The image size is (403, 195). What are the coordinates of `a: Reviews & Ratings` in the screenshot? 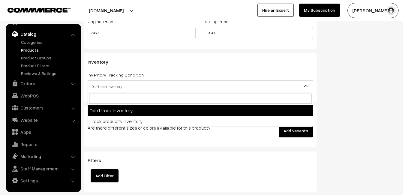 It's located at (49, 73).